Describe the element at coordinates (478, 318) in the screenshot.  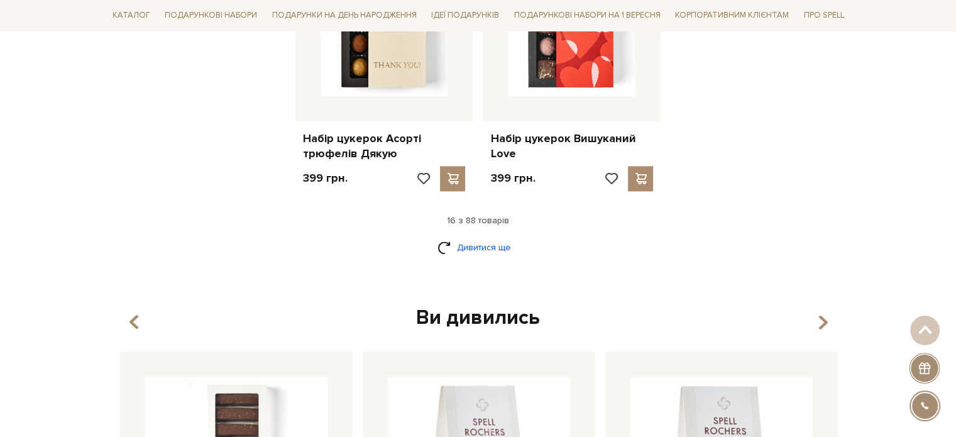
I see `div: Ви дивились` at that location.